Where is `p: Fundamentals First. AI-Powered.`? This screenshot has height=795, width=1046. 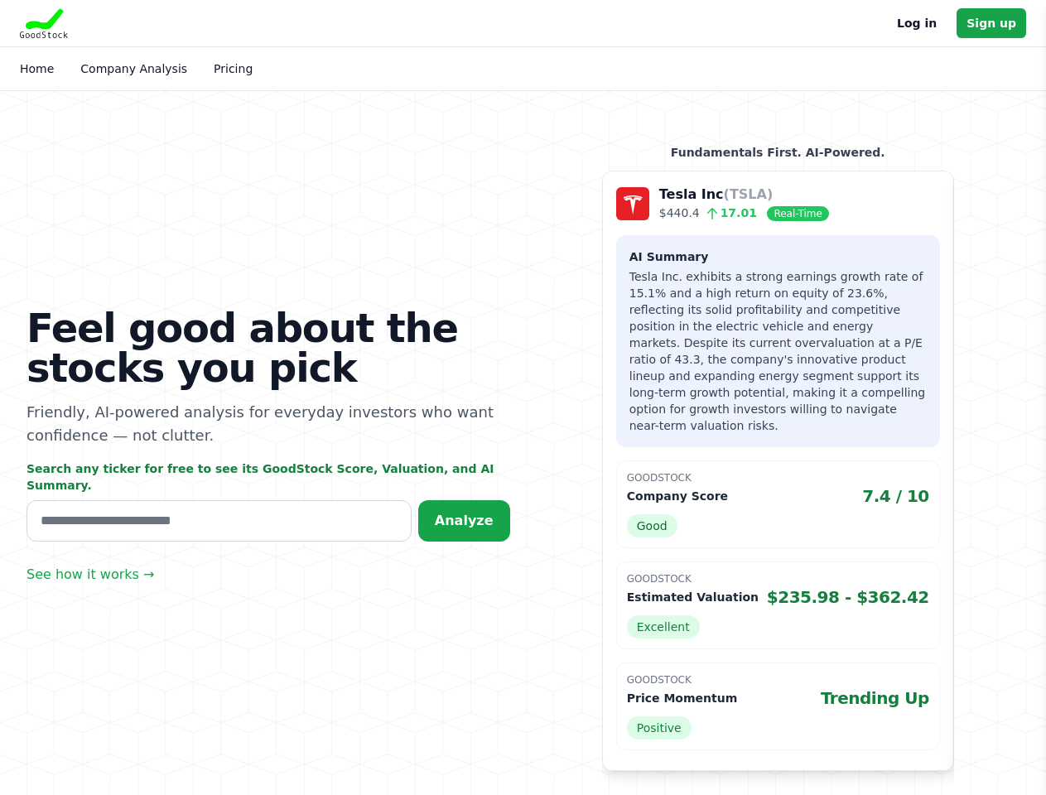
p: Fundamentals First. AI-Powered. is located at coordinates (778, 152).